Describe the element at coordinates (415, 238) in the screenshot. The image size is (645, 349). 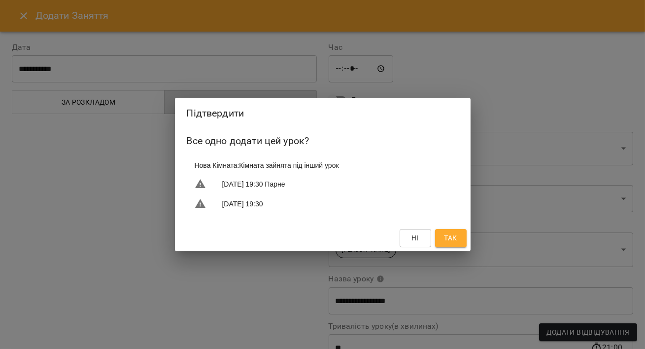
I see `span: Ні` at that location.